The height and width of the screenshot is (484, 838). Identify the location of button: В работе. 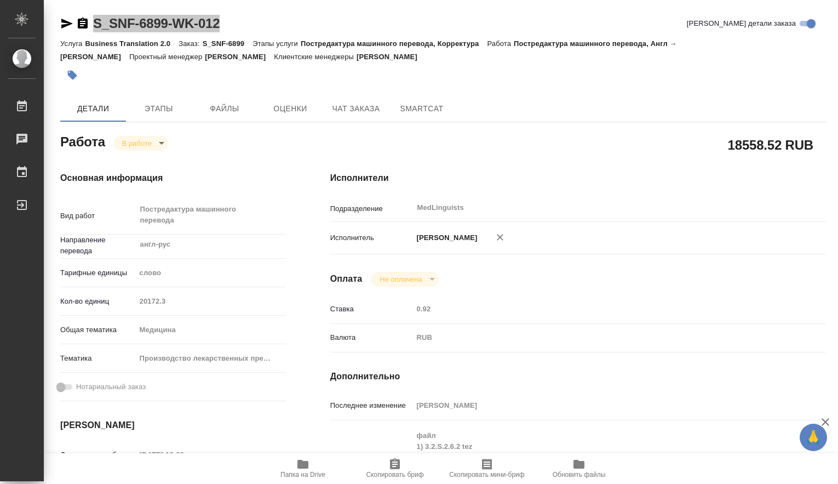
(137, 143).